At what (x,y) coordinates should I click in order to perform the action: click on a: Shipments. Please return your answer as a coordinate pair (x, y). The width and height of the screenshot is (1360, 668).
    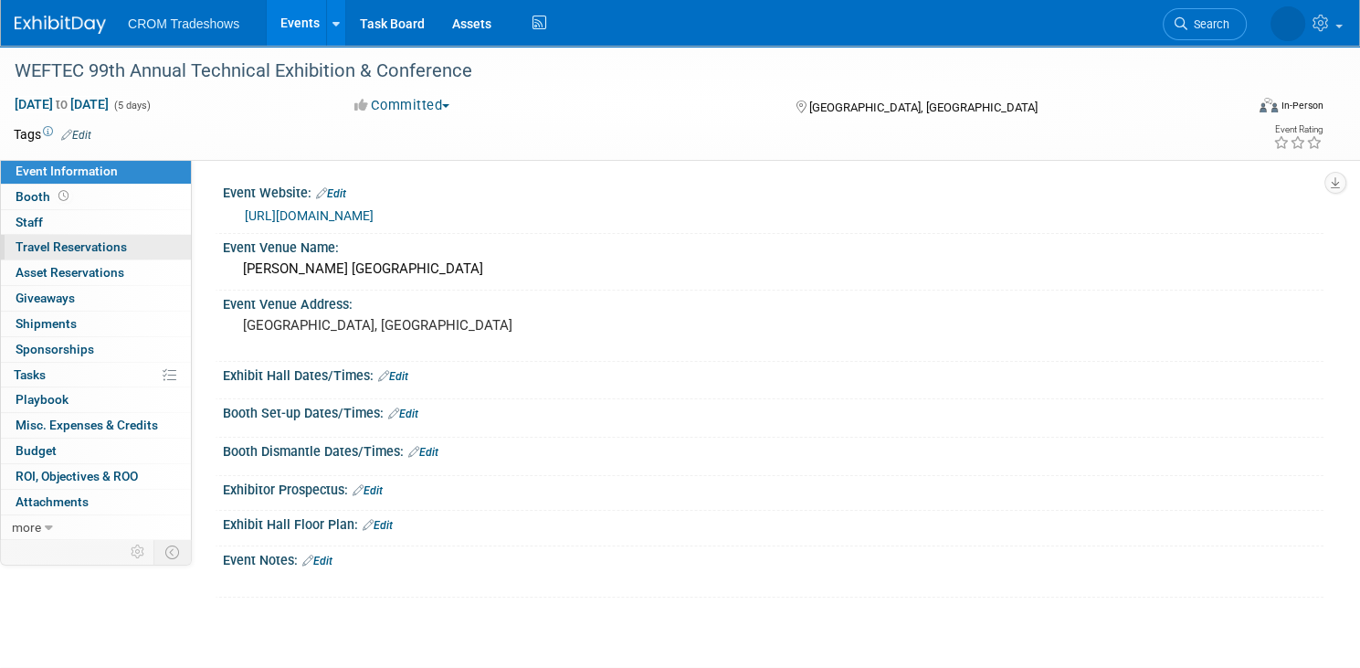
    Looking at the image, I should click on (96, 323).